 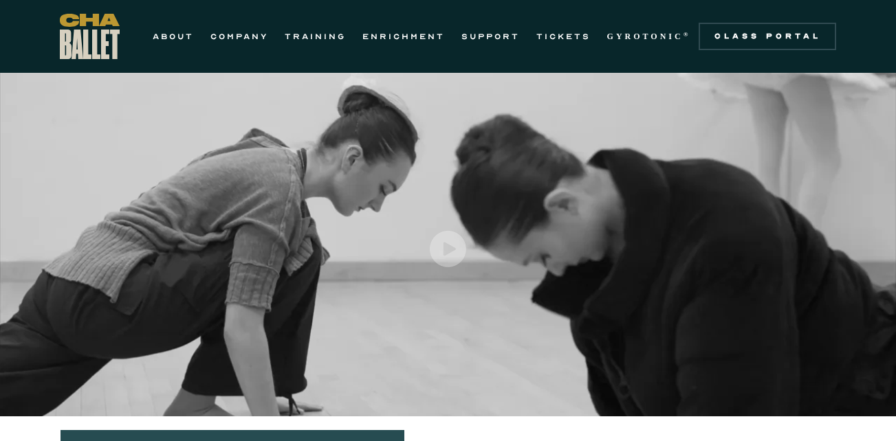 What do you see at coordinates (404, 36) in the screenshot?
I see `a: ENRICHMENT` at bounding box center [404, 36].